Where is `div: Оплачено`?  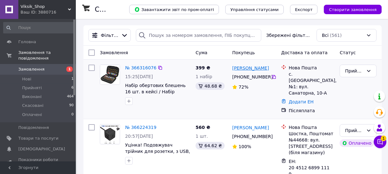 div: Оплачено is located at coordinates (357, 143).